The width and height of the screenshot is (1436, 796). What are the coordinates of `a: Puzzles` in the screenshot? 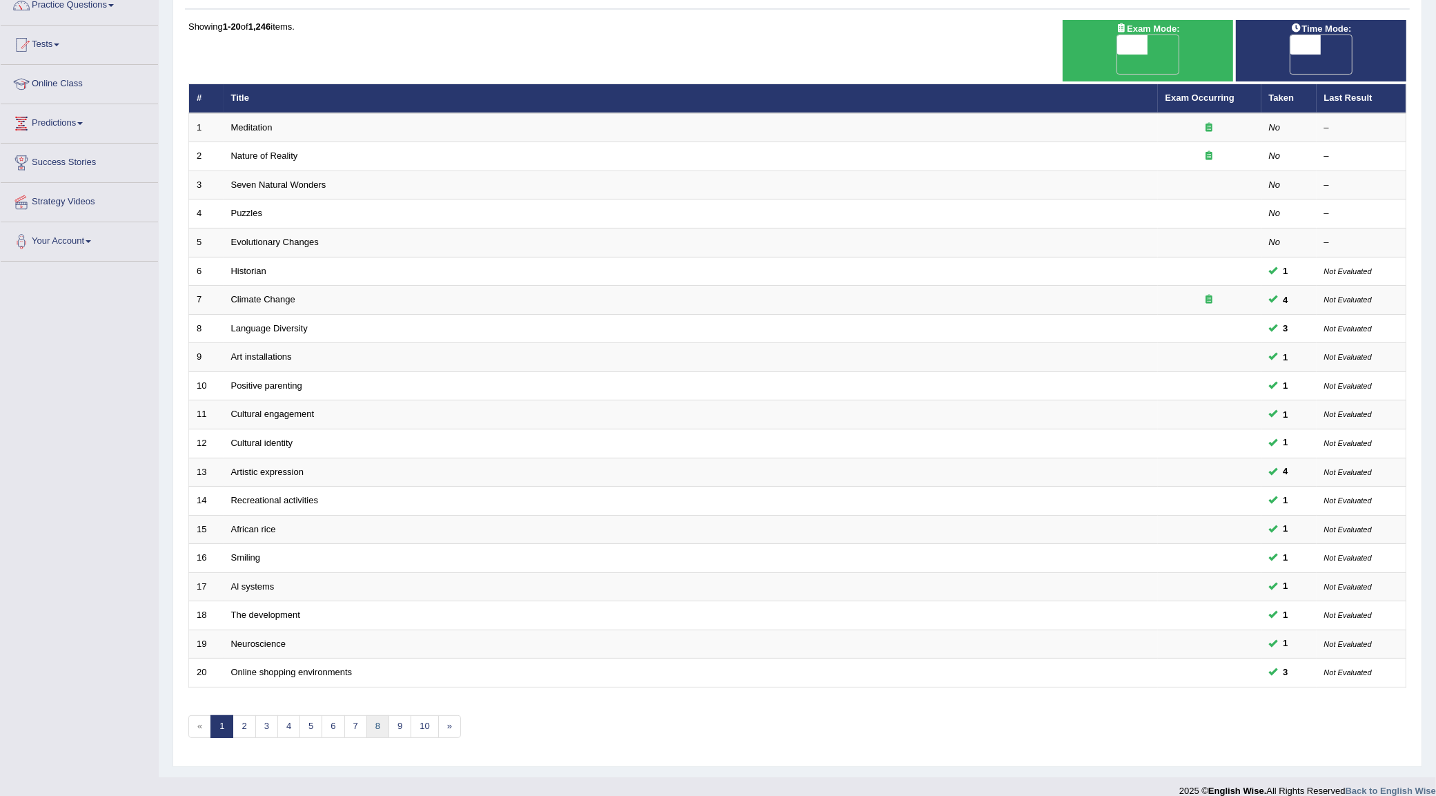 It's located at (247, 213).